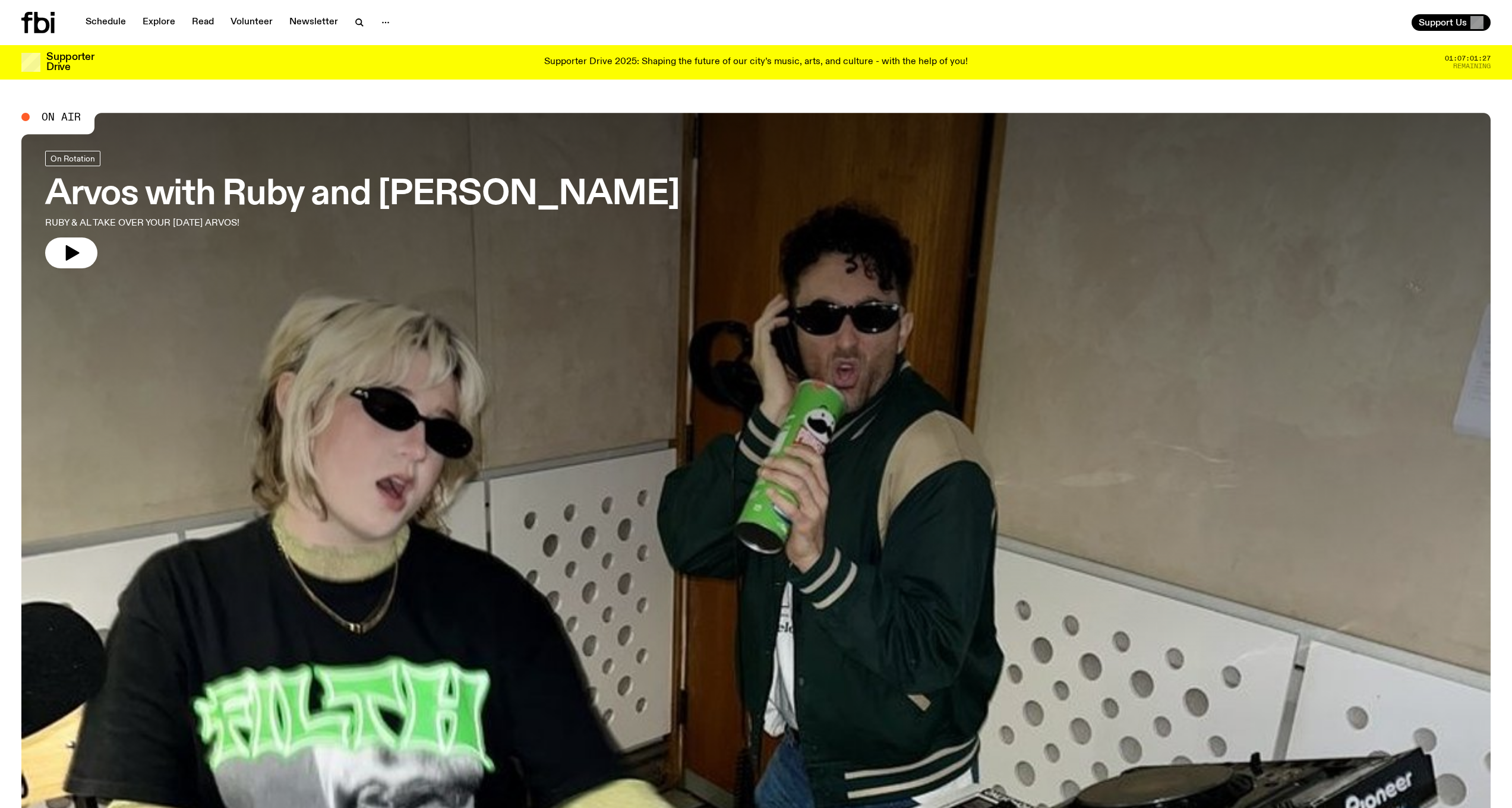  I want to click on button: Support Us, so click(1451, 23).